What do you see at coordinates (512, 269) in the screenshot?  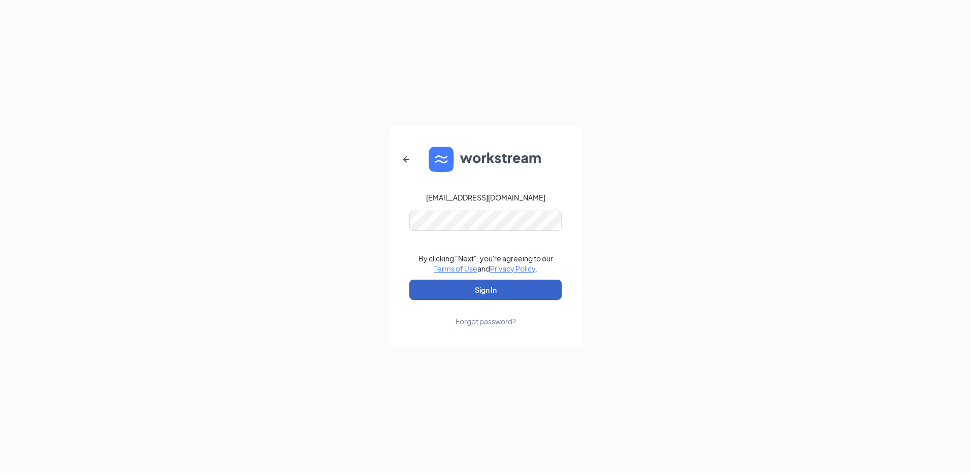 I see `a: Privacy Policy` at bounding box center [512, 269].